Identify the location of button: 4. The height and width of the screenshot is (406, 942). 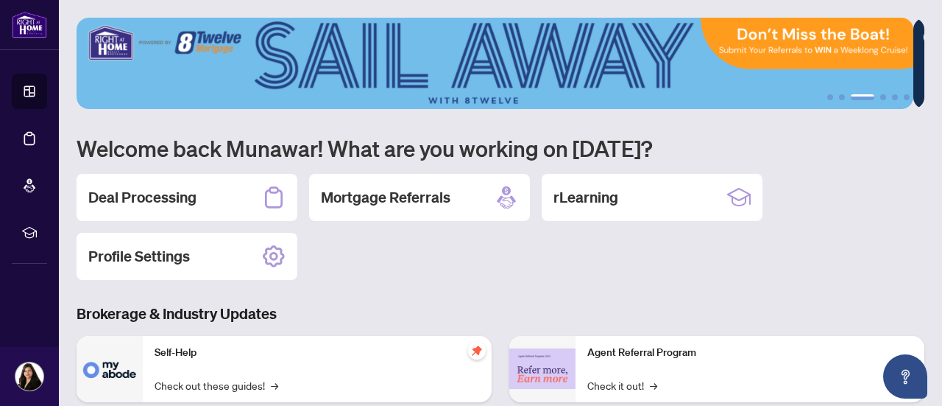
(883, 97).